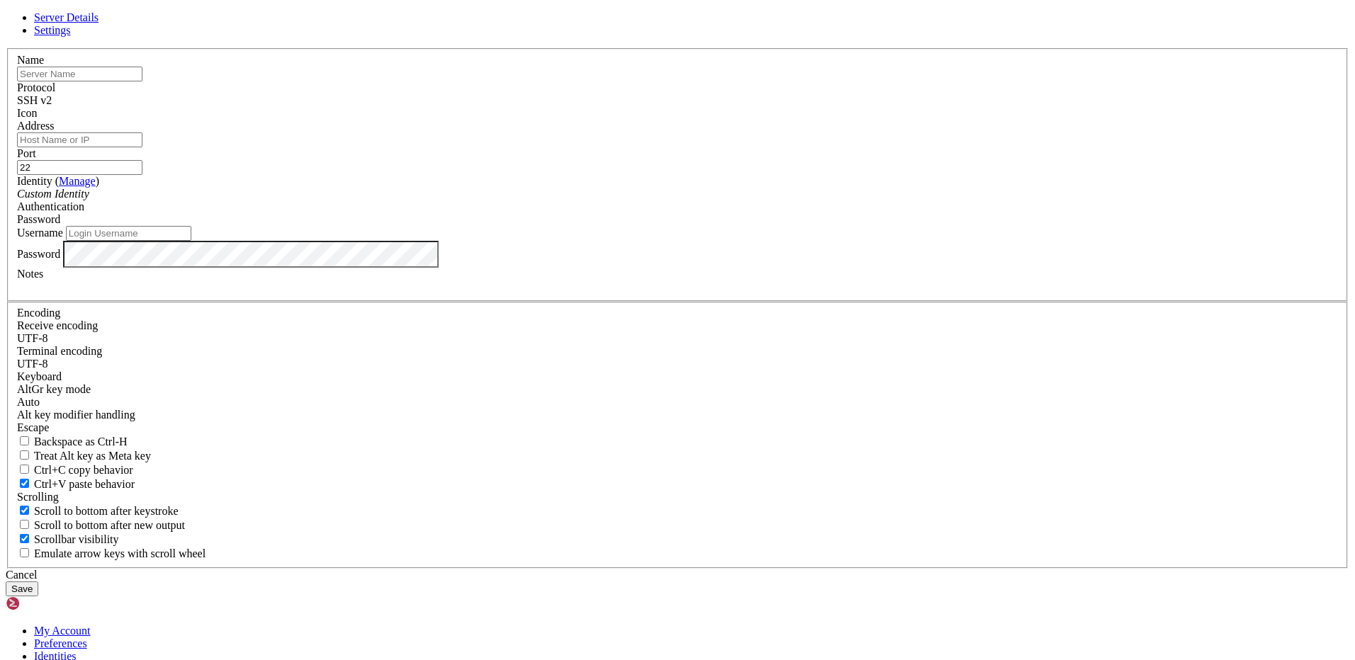 The width and height of the screenshot is (1355, 660). I want to click on div: Auto, so click(677, 402).